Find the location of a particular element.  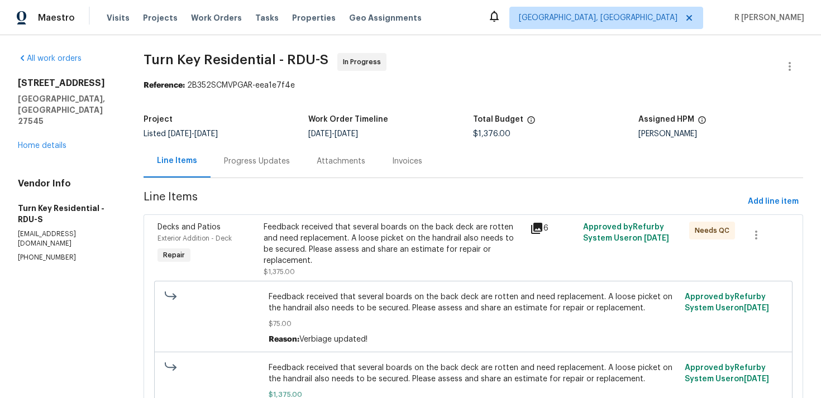

a: Home details is located at coordinates (42, 146).